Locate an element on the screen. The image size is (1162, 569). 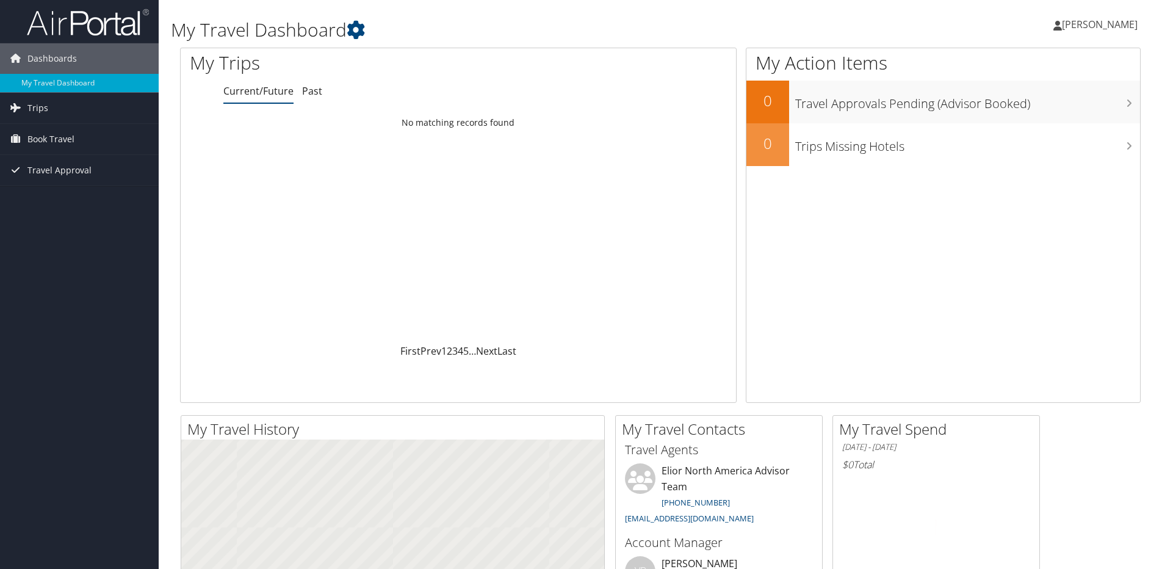
h1: My Travel Dashboard is located at coordinates (497, 30).